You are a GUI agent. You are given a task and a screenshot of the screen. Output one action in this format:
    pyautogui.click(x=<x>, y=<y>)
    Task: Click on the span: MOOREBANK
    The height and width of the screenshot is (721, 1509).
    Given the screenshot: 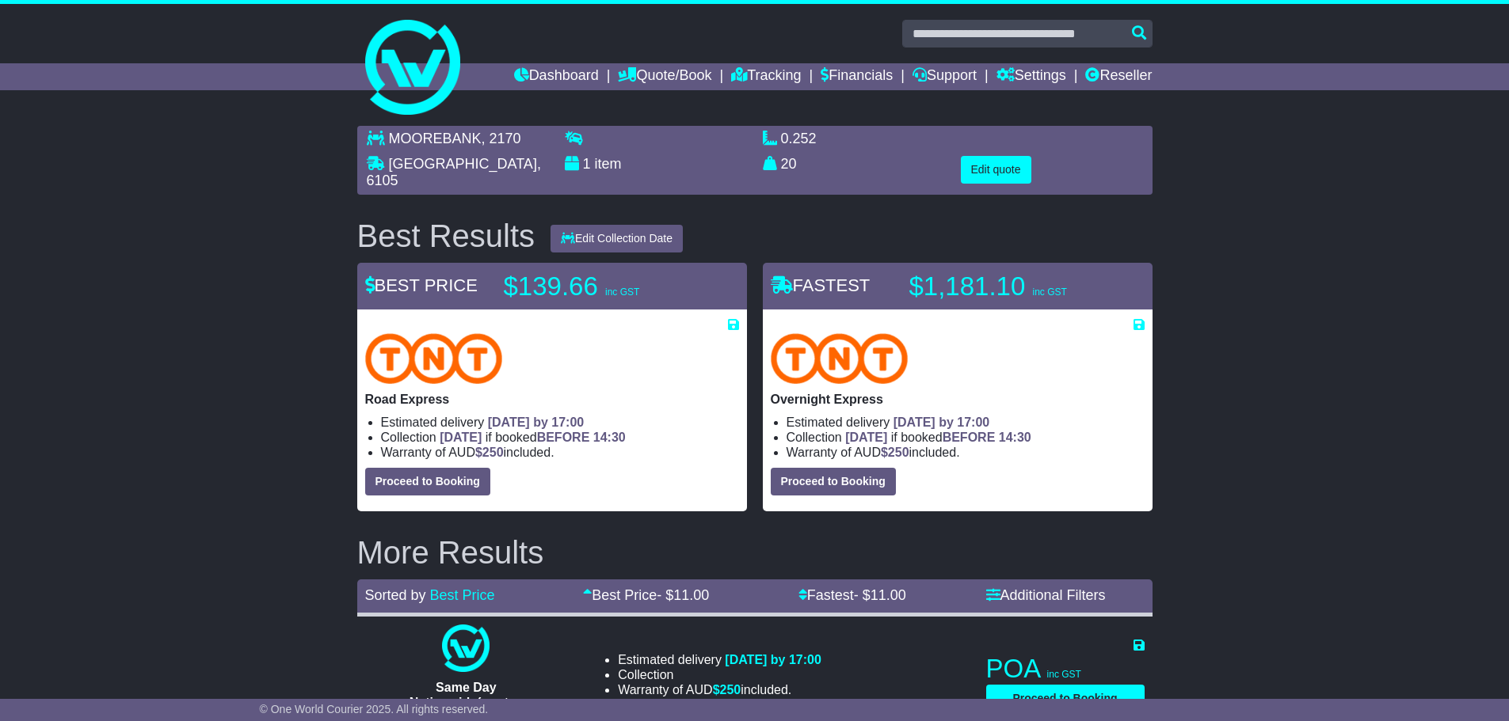 What is the action you would take?
    pyautogui.click(x=435, y=139)
    